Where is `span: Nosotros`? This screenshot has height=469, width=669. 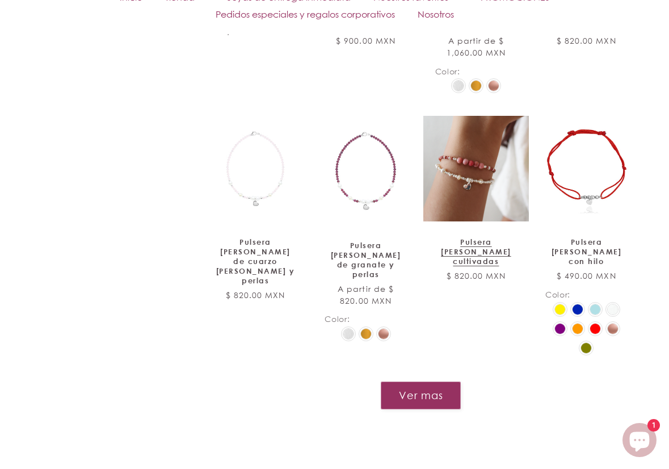 span: Nosotros is located at coordinates (436, 14).